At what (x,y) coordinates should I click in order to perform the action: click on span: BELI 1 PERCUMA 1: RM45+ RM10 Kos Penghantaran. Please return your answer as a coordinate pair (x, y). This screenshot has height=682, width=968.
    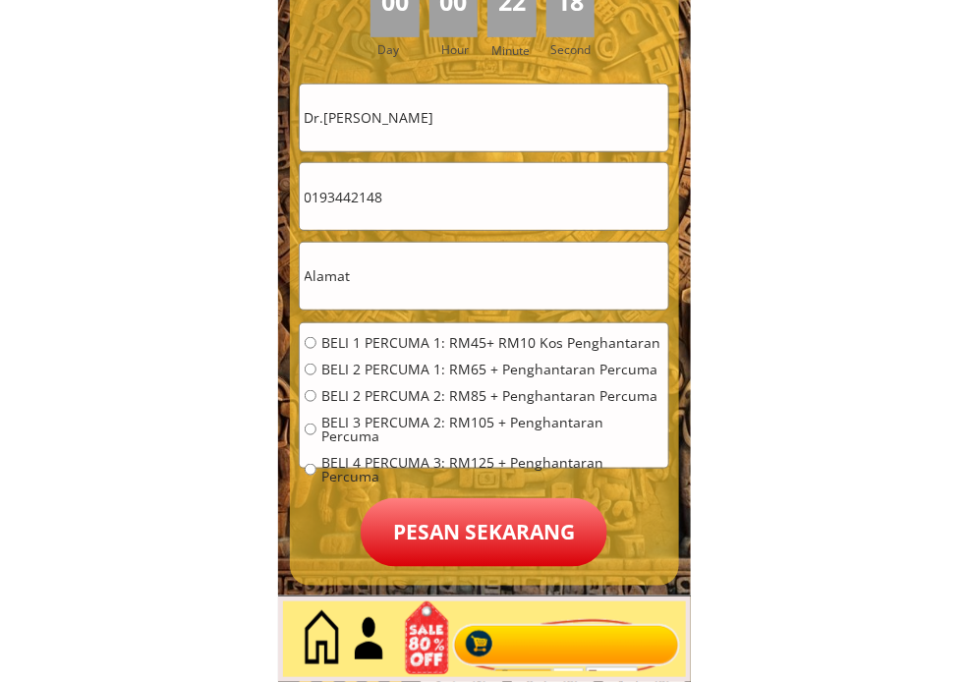
    Looking at the image, I should click on (492, 343).